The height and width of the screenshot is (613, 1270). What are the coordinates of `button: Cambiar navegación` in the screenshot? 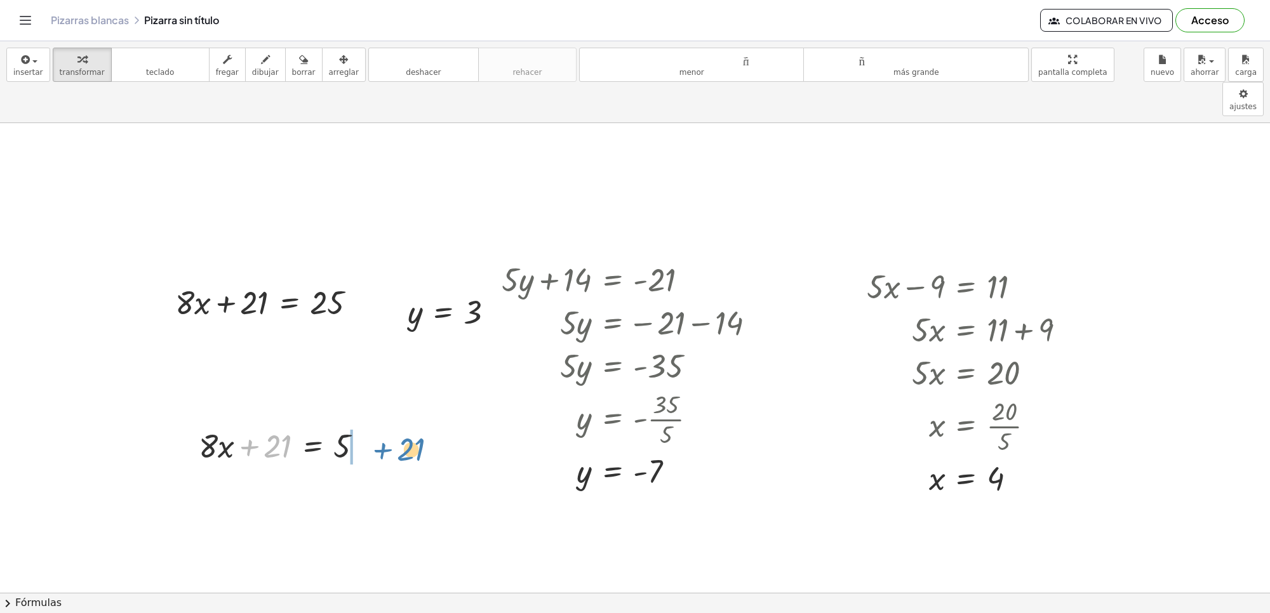 It's located at (25, 20).